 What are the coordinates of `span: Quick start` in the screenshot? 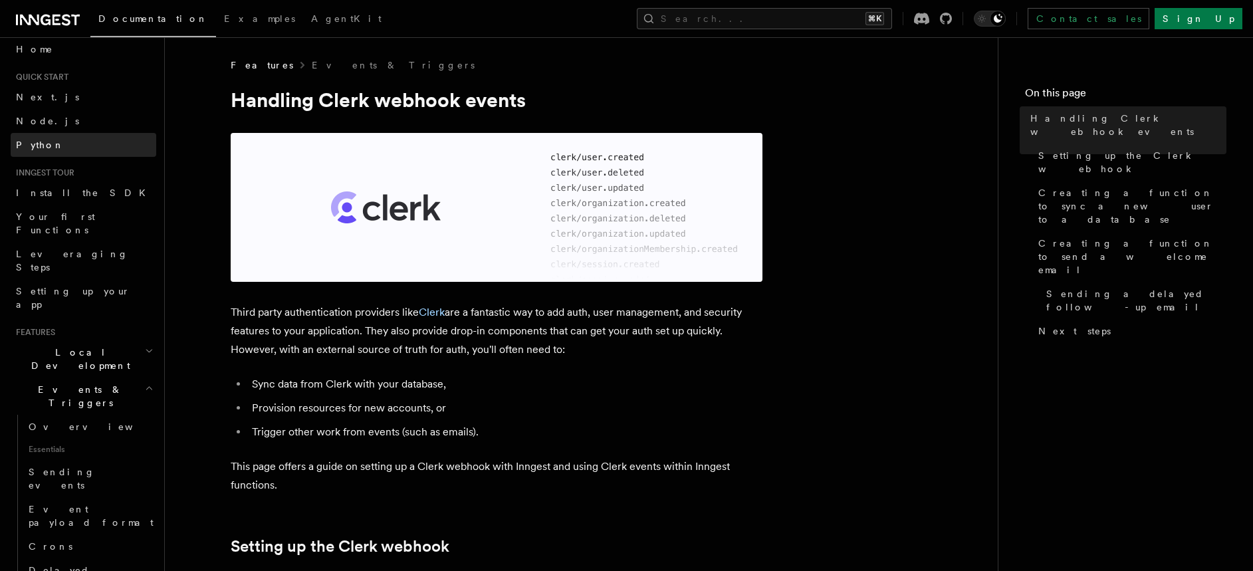 It's located at (39, 77).